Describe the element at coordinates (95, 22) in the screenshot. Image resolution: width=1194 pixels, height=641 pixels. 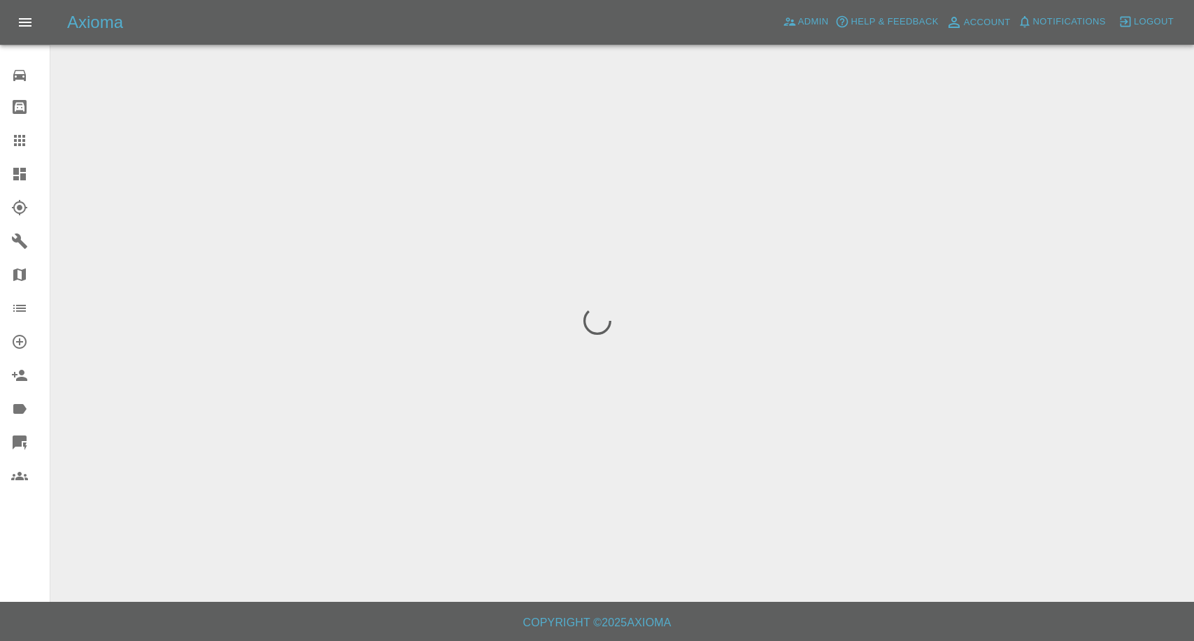
I see `h5: Axioma` at that location.